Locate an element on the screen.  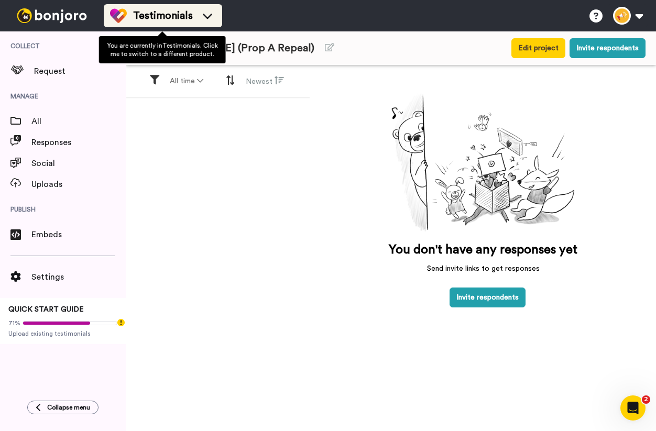
button: Collapse menu is located at coordinates (63, 408).